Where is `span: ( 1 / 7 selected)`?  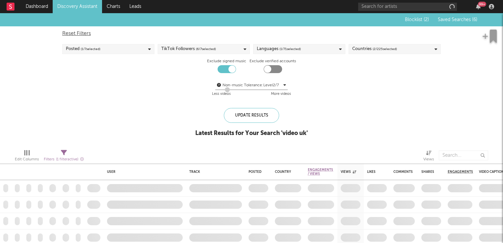 span: ( 1 / 7 selected) is located at coordinates (91, 49).